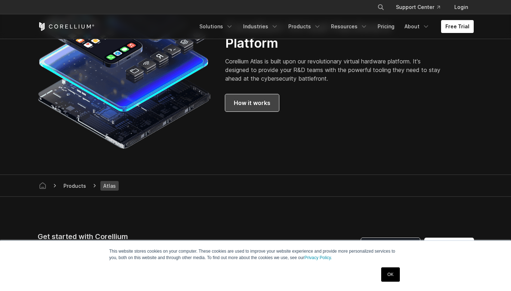 The width and height of the screenshot is (511, 291). What do you see at coordinates (449, 247) in the screenshot?
I see `a: Contact us` at bounding box center [449, 247].